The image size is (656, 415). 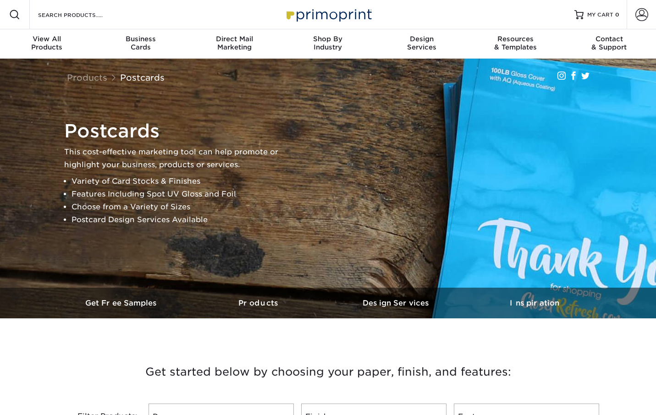 What do you see at coordinates (328, 39) in the screenshot?
I see `span: Shop By` at bounding box center [328, 39].